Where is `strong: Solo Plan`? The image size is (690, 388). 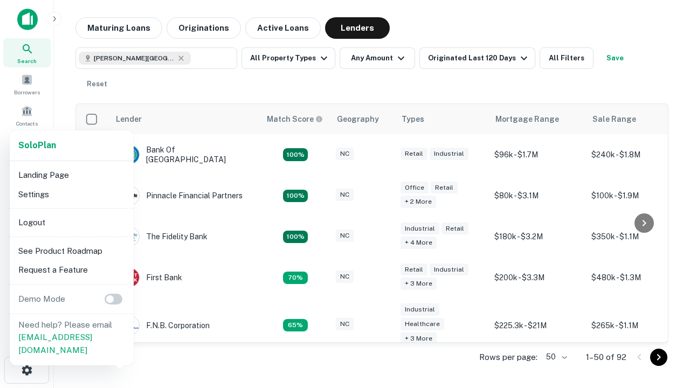 strong: Solo Plan is located at coordinates (37, 145).